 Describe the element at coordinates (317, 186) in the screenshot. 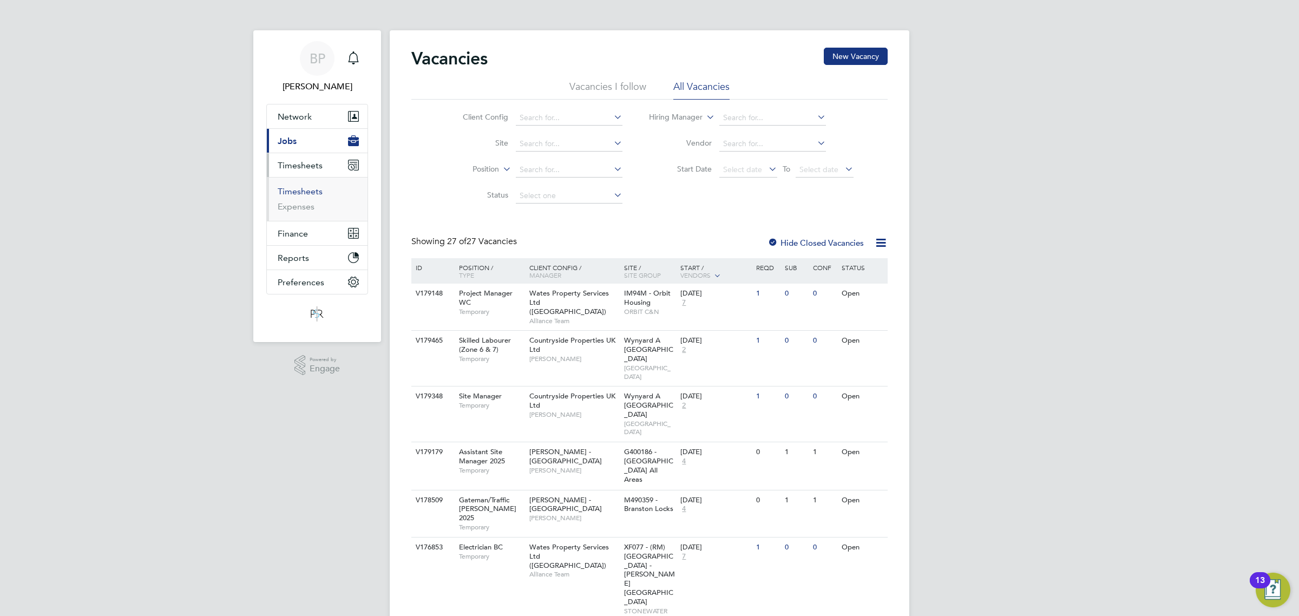

I see `nav: Main navigation` at that location.